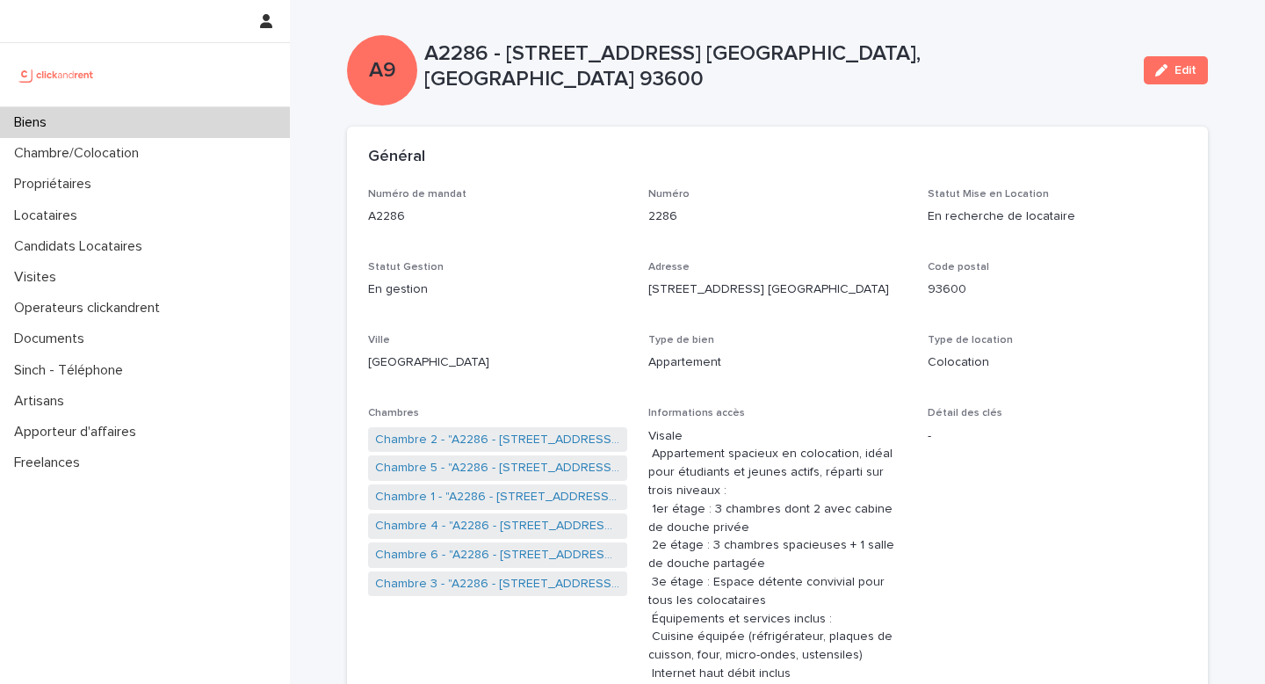  I want to click on span: Code postal, so click(959, 267).